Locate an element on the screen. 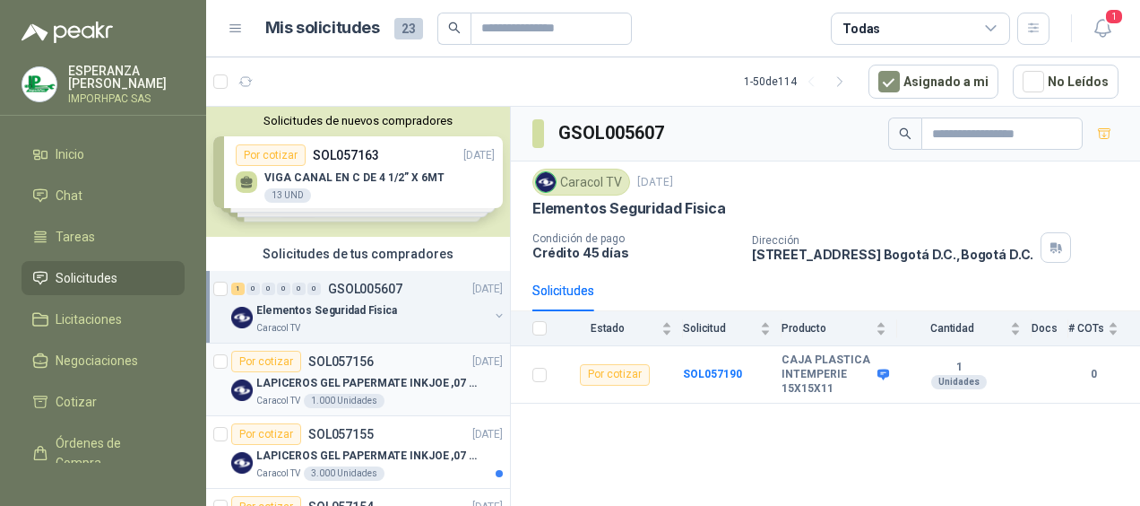 This screenshot has width=1140, height=506. p: SOL057155 is located at coordinates (341, 434).